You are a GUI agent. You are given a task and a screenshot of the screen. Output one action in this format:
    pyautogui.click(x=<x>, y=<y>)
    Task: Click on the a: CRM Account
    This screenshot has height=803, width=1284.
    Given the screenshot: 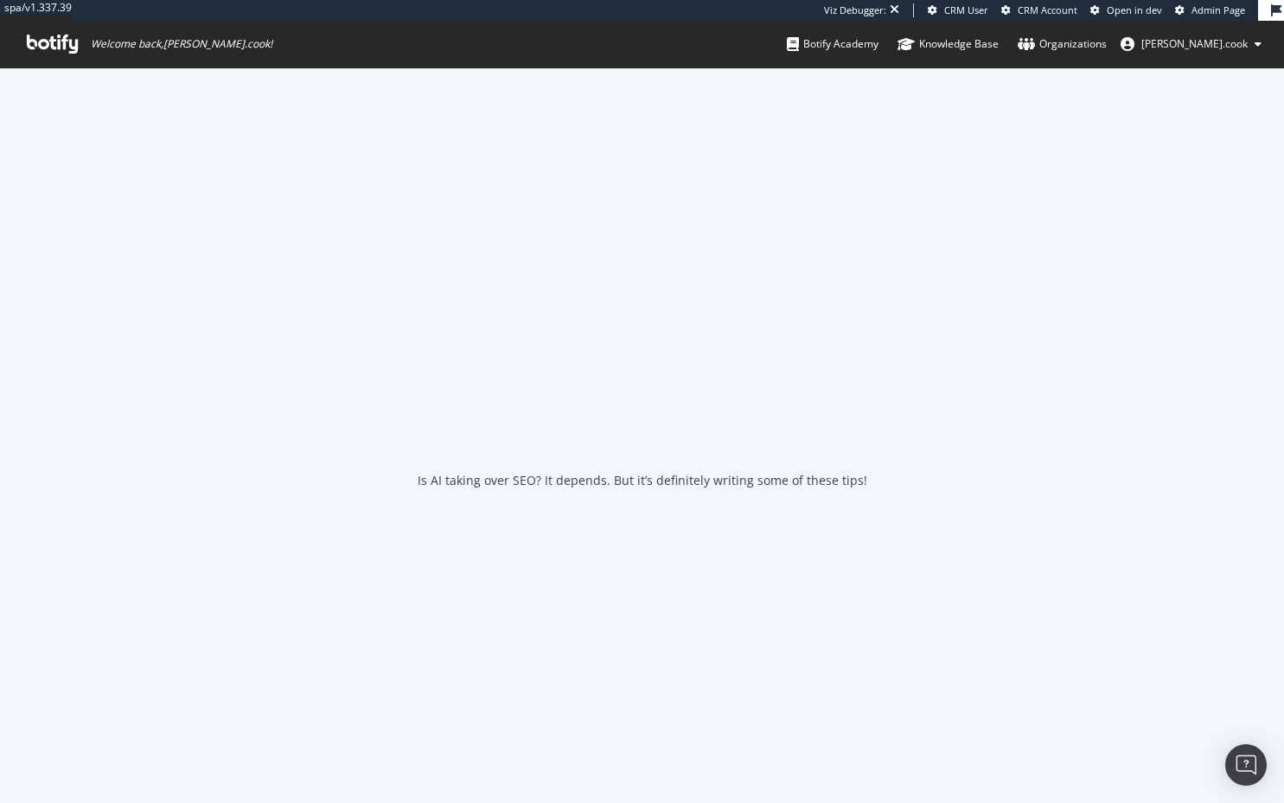 What is the action you would take?
    pyautogui.click(x=1039, y=10)
    